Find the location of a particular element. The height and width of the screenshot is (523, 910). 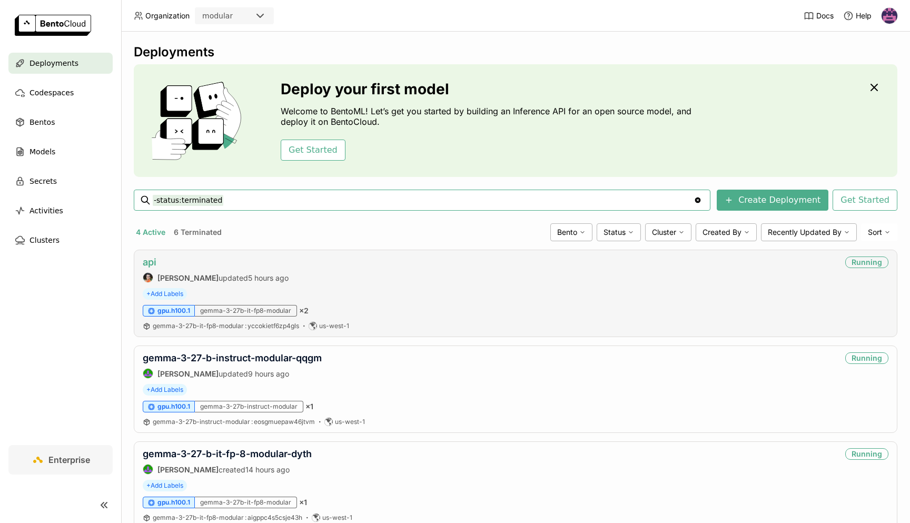

span: Organization is located at coordinates (168, 16).